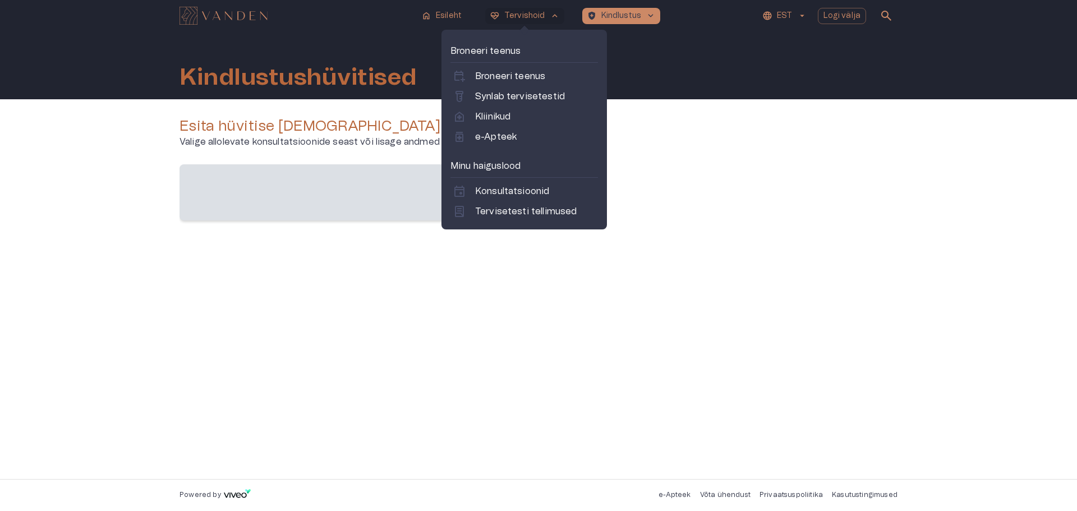 The height and width of the screenshot is (511, 1077). What do you see at coordinates (426, 16) in the screenshot?
I see `span: home` at bounding box center [426, 16].